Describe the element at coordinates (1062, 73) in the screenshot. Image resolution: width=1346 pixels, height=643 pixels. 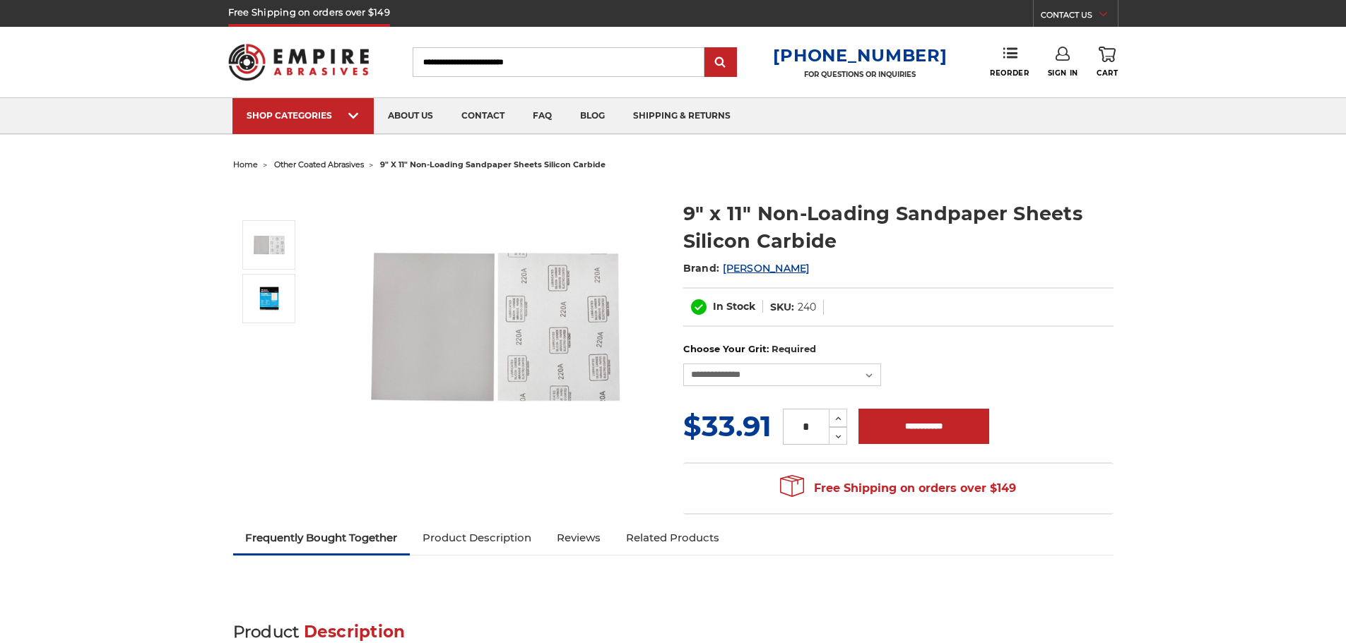
I see `span: Sign In` at that location.